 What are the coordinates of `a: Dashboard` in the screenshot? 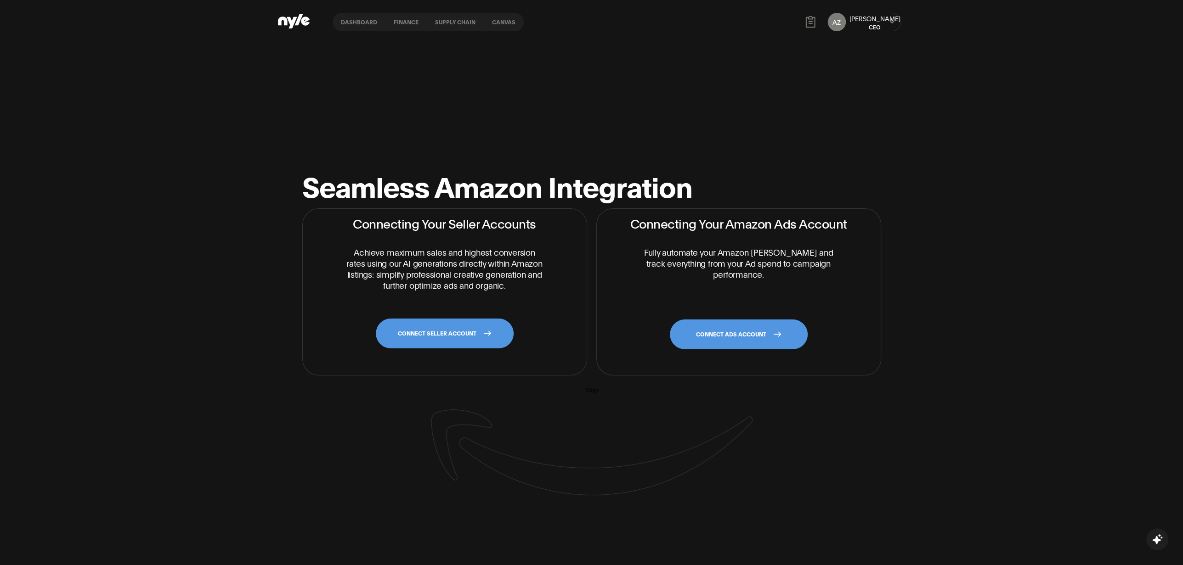 It's located at (359, 22).